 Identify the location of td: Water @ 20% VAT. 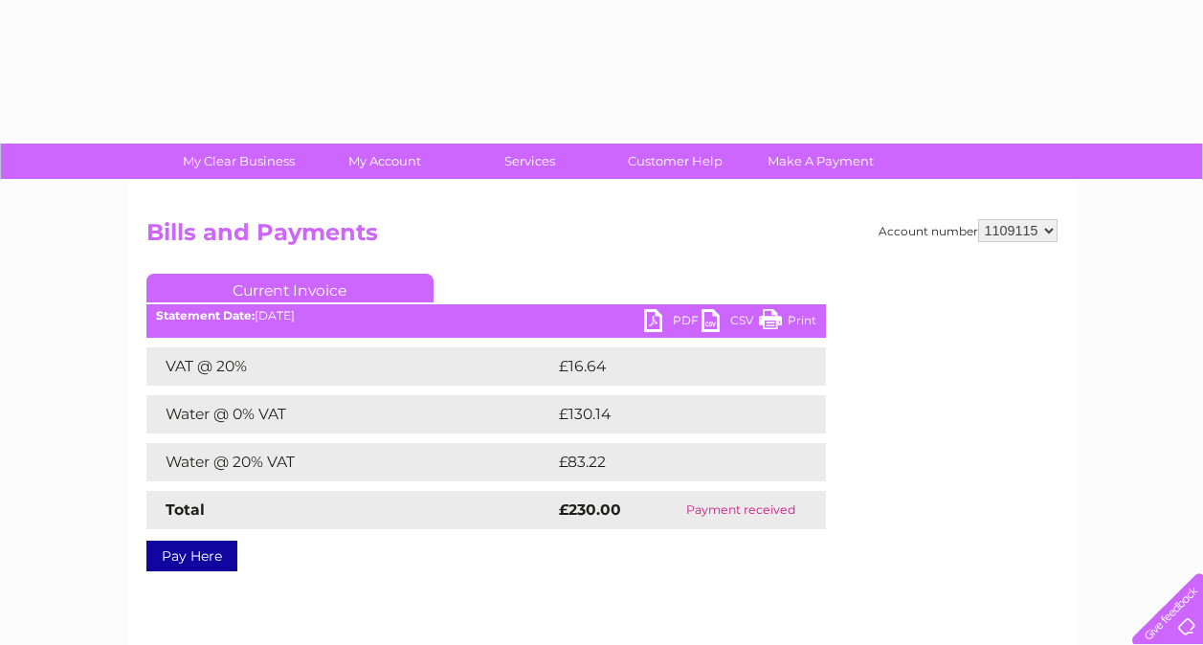
(350, 462).